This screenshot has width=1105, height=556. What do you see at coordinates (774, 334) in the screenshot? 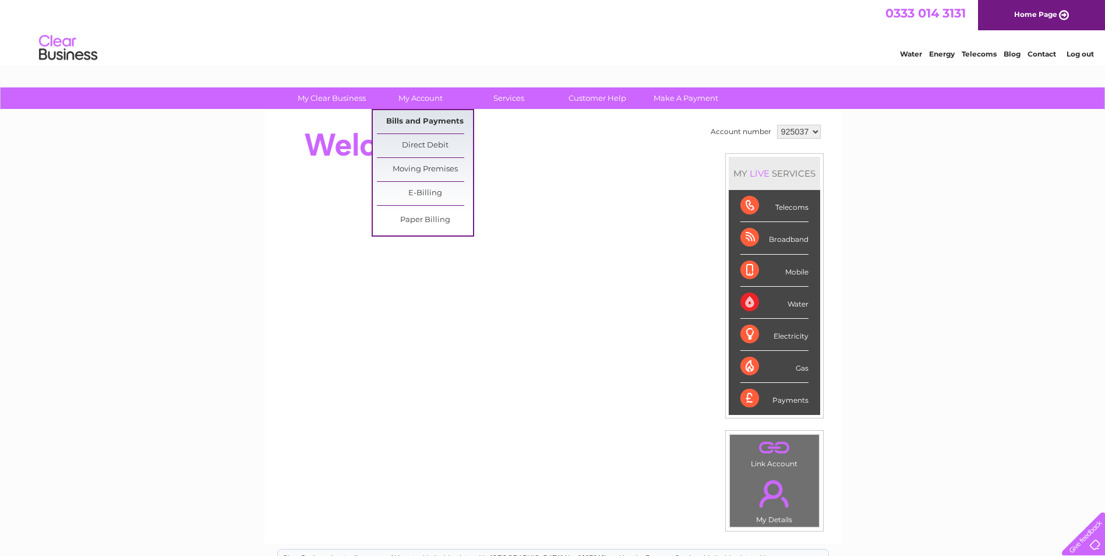
I see `div: Electricity` at bounding box center [774, 334].